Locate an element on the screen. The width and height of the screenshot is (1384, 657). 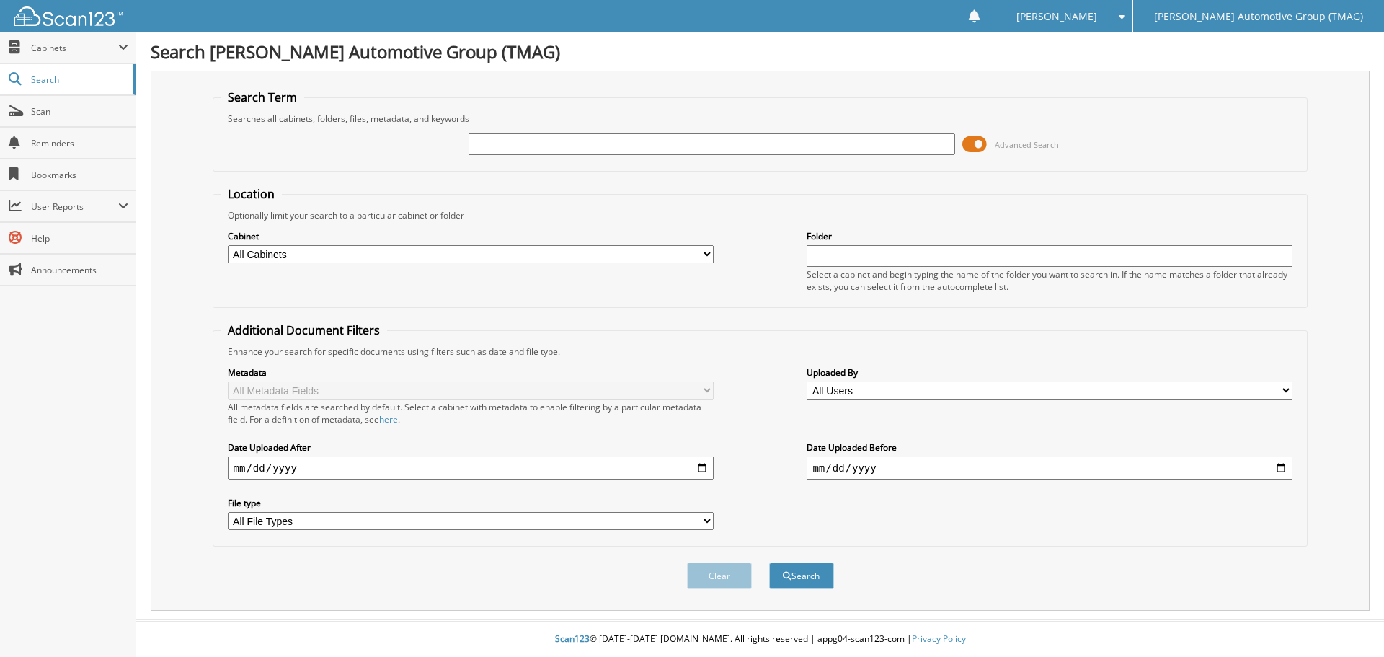
label: Date Uploaded Before is located at coordinates (1050, 447).